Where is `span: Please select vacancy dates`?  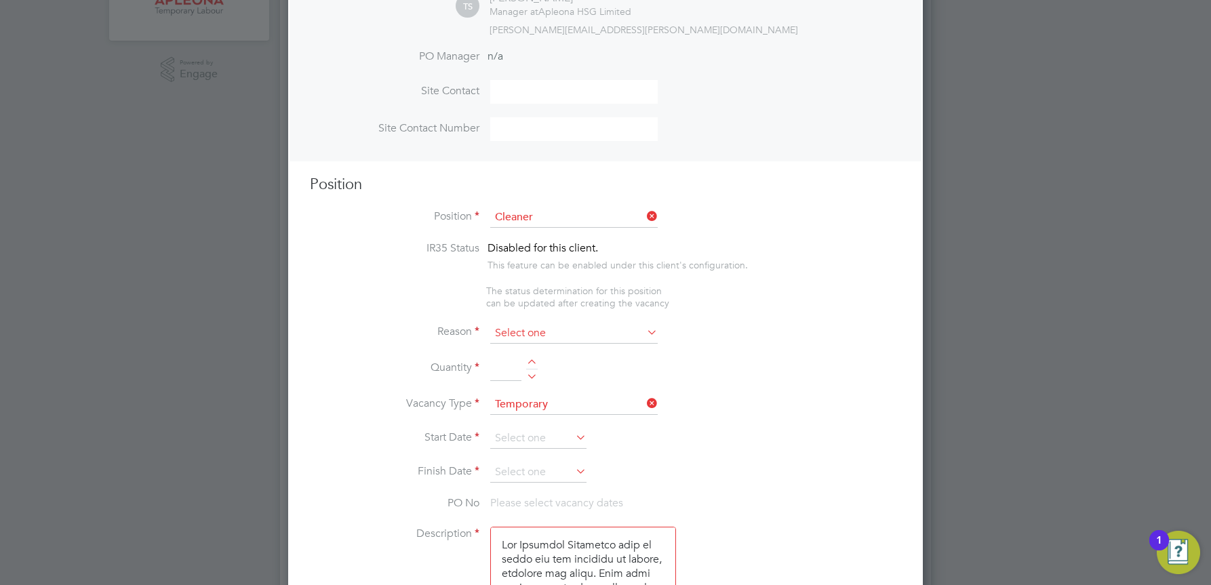
span: Please select vacancy dates is located at coordinates (557, 503).